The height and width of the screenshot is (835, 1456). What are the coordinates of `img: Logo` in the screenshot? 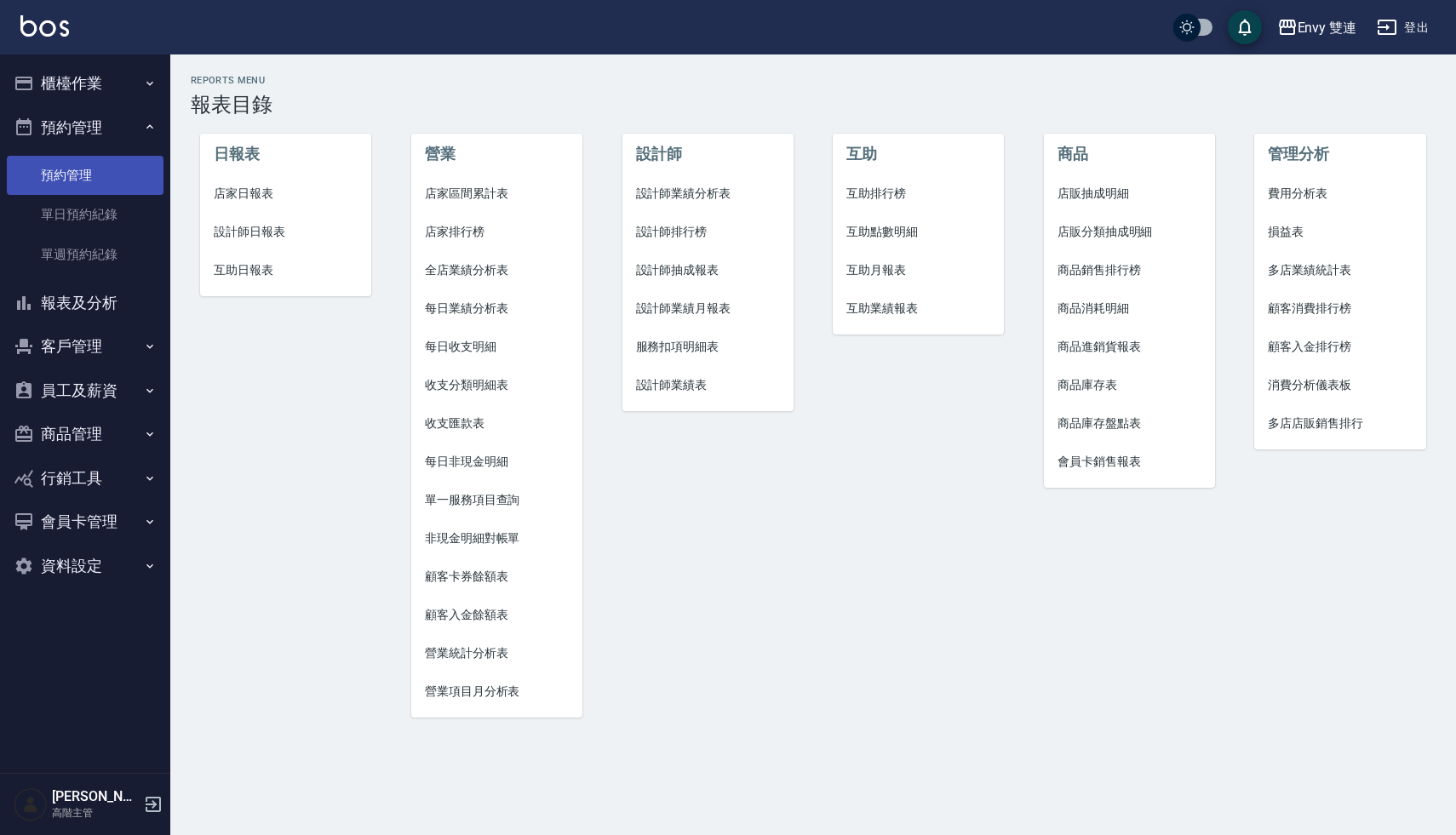 It's located at (45, 25).